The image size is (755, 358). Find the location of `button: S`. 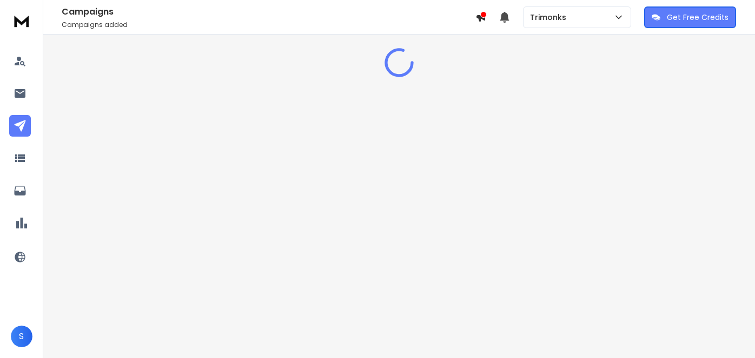

button: S is located at coordinates (22, 337).